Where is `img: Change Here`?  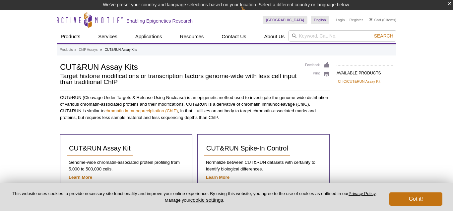 img: Change Here is located at coordinates (249, 13).